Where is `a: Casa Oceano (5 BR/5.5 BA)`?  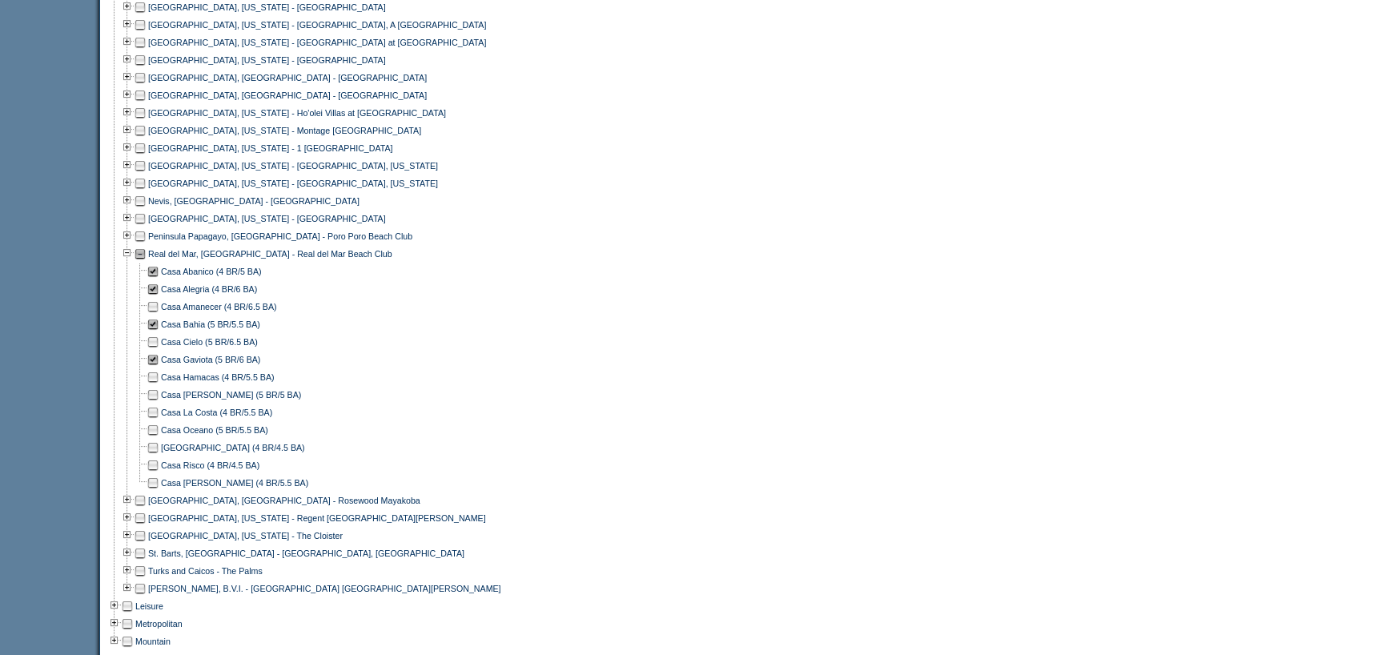 a: Casa Oceano (5 BR/5.5 BA) is located at coordinates (215, 430).